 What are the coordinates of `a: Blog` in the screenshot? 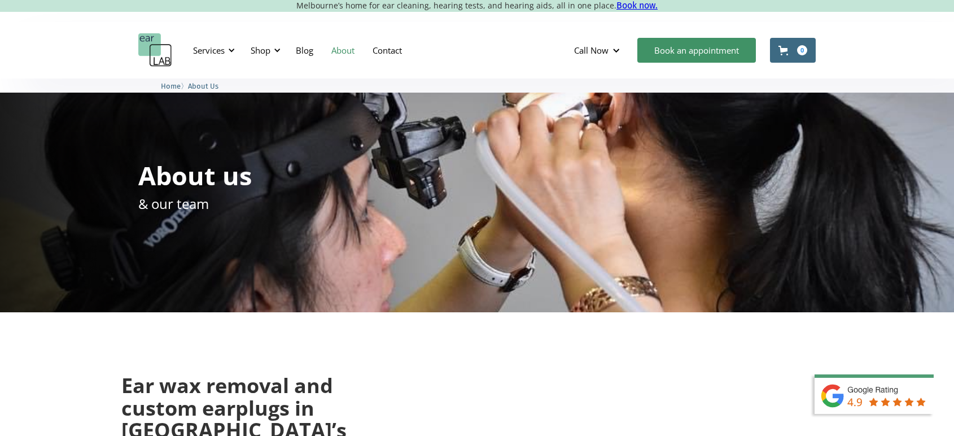 It's located at (304, 50).